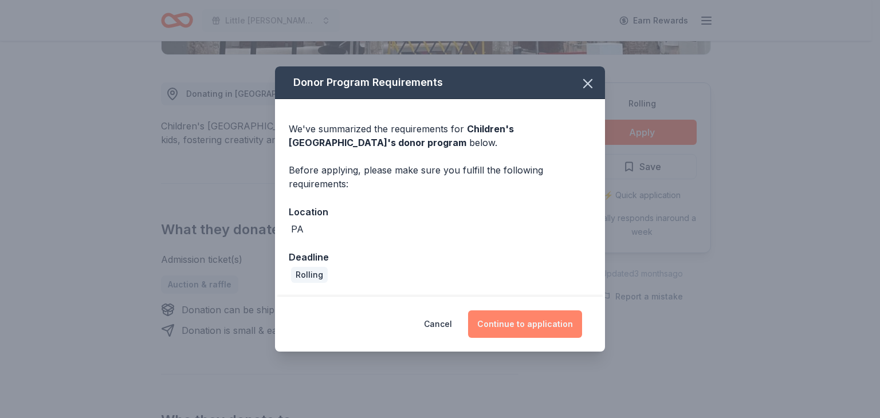 Image resolution: width=880 pixels, height=418 pixels. What do you see at coordinates (437, 324) in the screenshot?
I see `button: Cancel` at bounding box center [437, 324].